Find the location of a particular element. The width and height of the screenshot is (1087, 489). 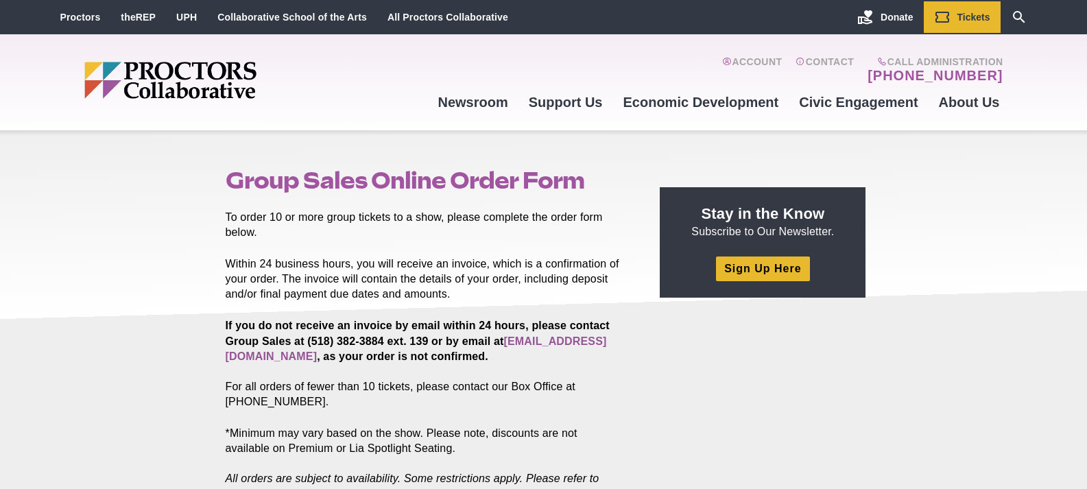

p: Subscribe to Our Newsletter. is located at coordinates (763, 222).